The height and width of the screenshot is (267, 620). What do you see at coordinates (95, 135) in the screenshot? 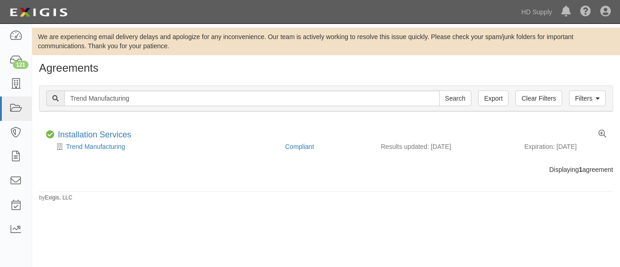
I see `div: Installation Services` at bounding box center [95, 135].